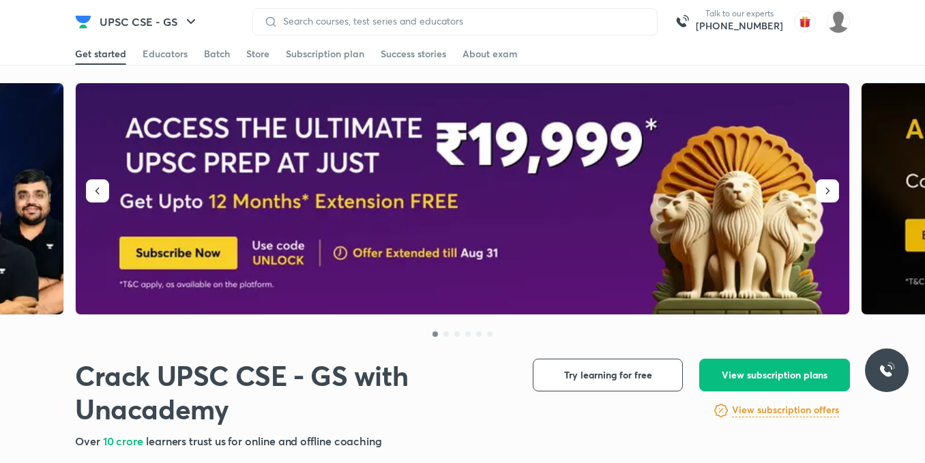 This screenshot has width=925, height=463. Describe the element at coordinates (839, 22) in the screenshot. I see `img: Komal` at that location.